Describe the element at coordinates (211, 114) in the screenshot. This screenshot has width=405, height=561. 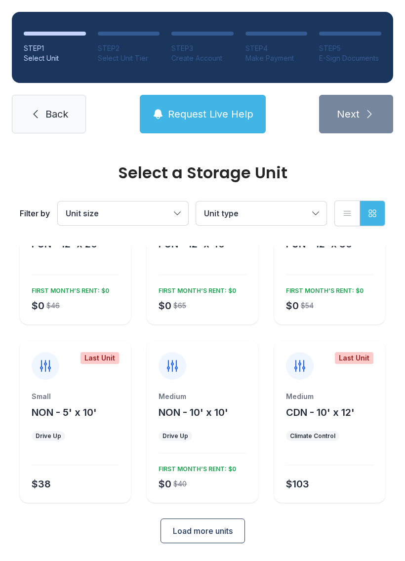
I see `span: Request Live Help` at that location.